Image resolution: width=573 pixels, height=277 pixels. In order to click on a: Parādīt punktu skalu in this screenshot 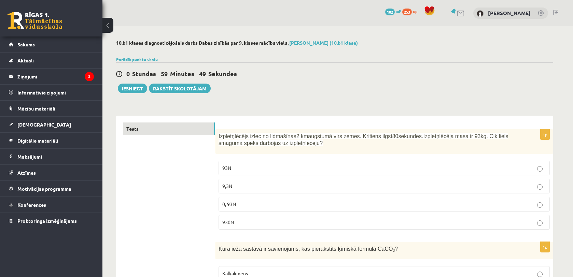, I will do `click(137, 59)`.